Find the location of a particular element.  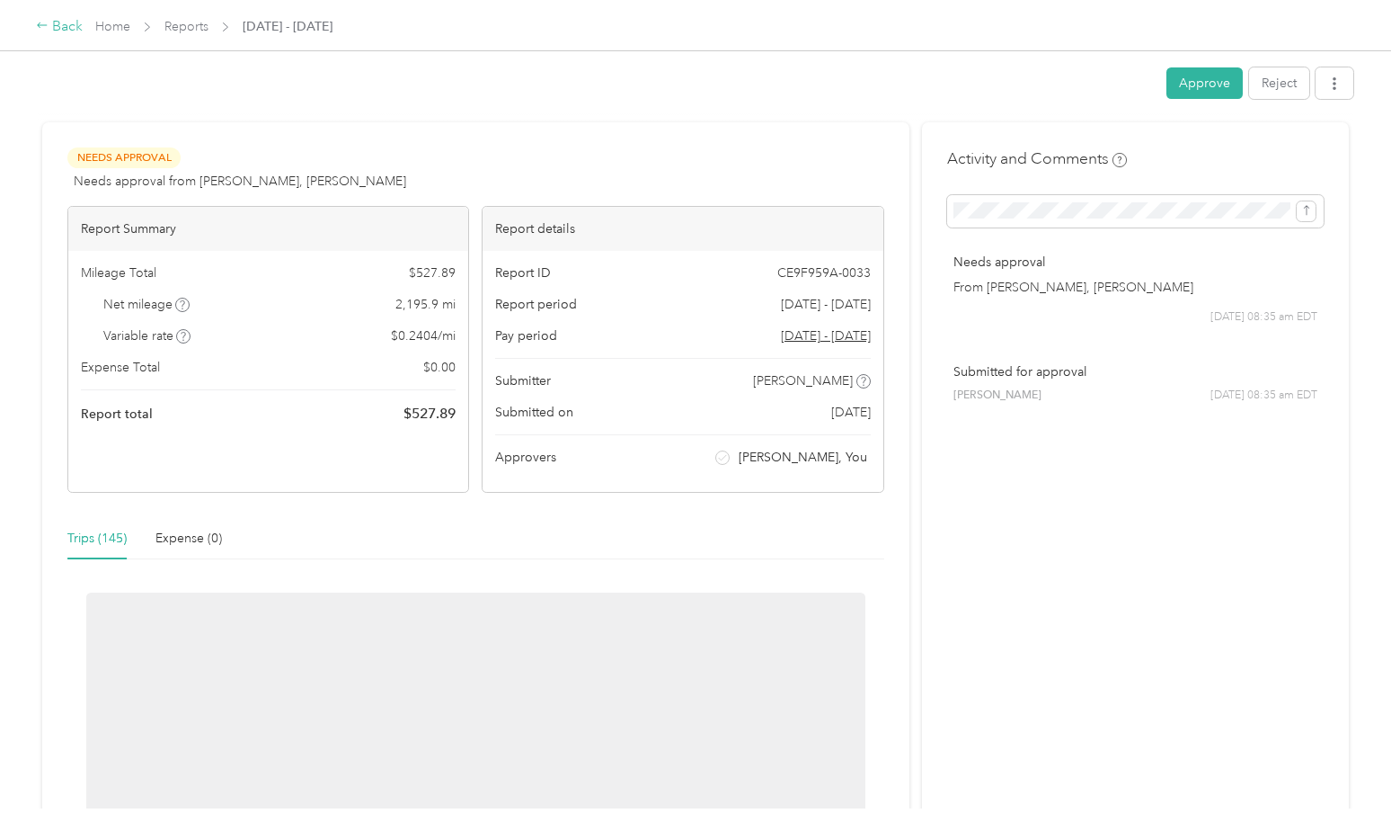

span: Report period is located at coordinates (536, 304).